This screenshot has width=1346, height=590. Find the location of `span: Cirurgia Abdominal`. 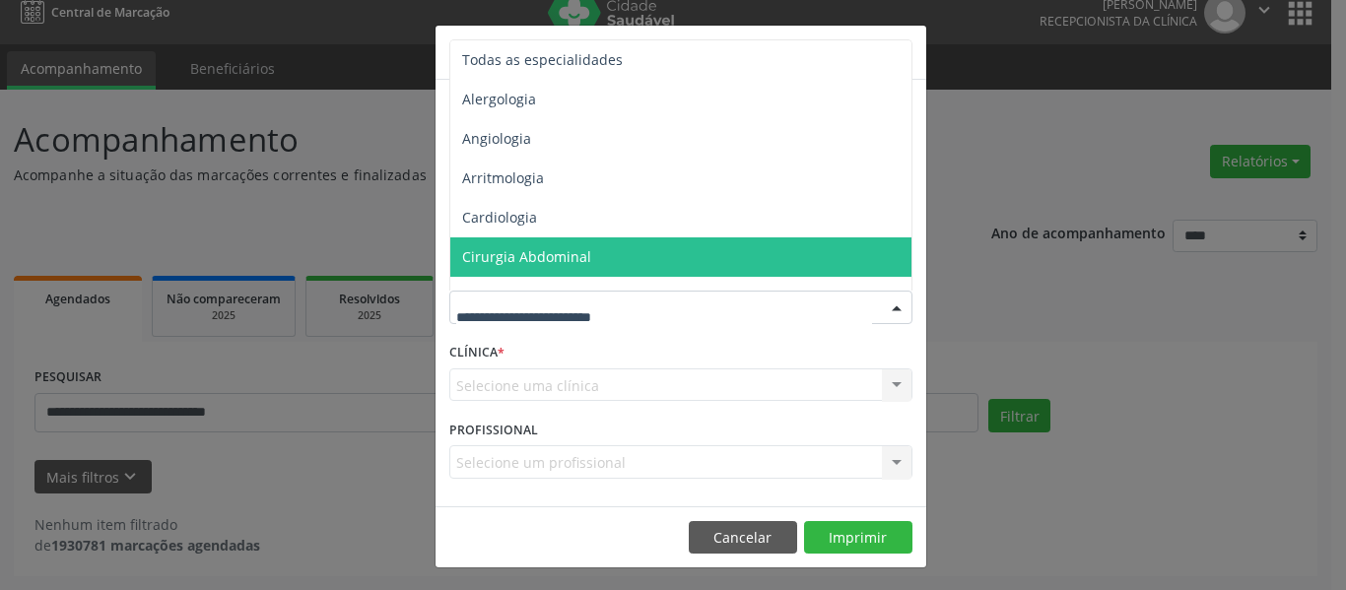

span: Cirurgia Abdominal is located at coordinates (526, 256).